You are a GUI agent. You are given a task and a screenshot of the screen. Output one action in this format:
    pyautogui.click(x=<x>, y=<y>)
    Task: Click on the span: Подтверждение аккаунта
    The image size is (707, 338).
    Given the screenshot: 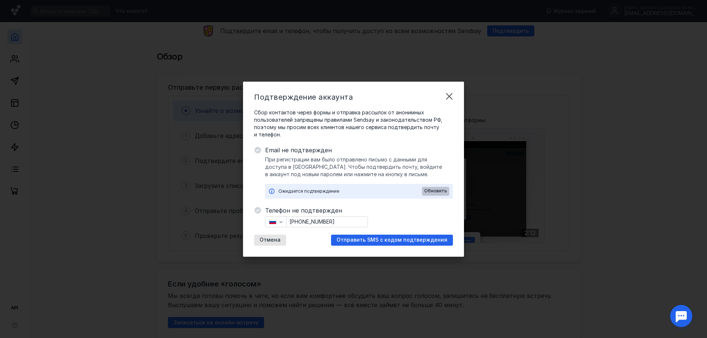 What is the action you would take?
    pyautogui.click(x=303, y=97)
    